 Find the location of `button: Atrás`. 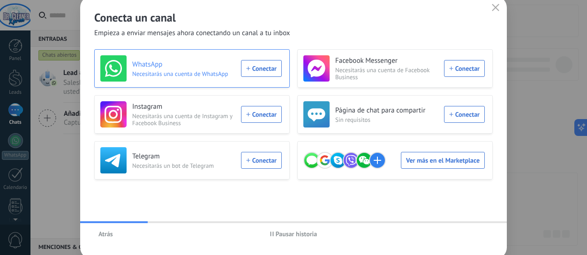

button: Atrás is located at coordinates (106, 234).